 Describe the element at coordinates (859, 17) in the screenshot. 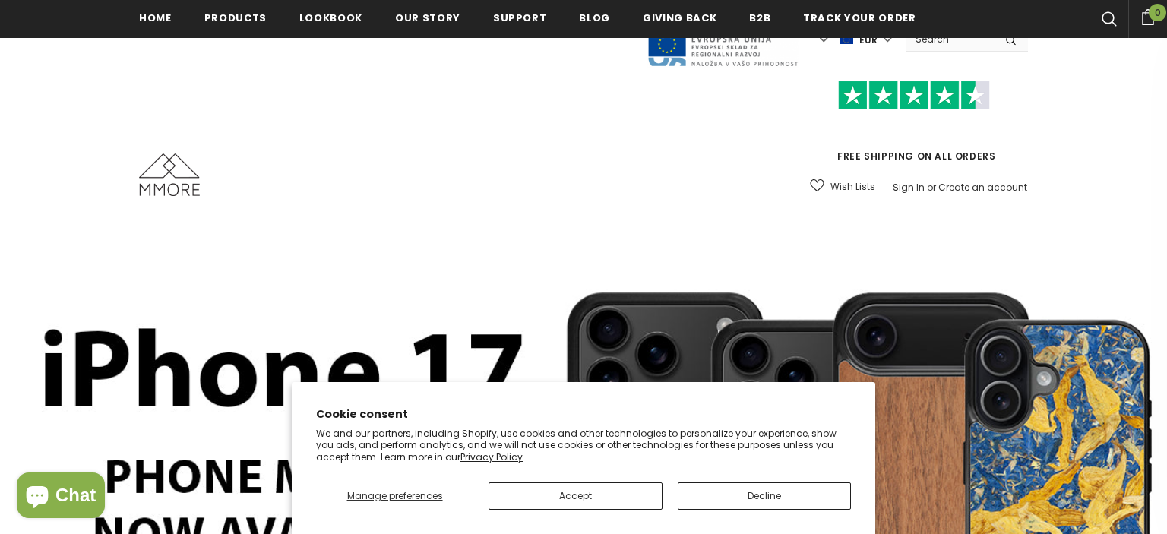

I see `span: Track your order` at that location.